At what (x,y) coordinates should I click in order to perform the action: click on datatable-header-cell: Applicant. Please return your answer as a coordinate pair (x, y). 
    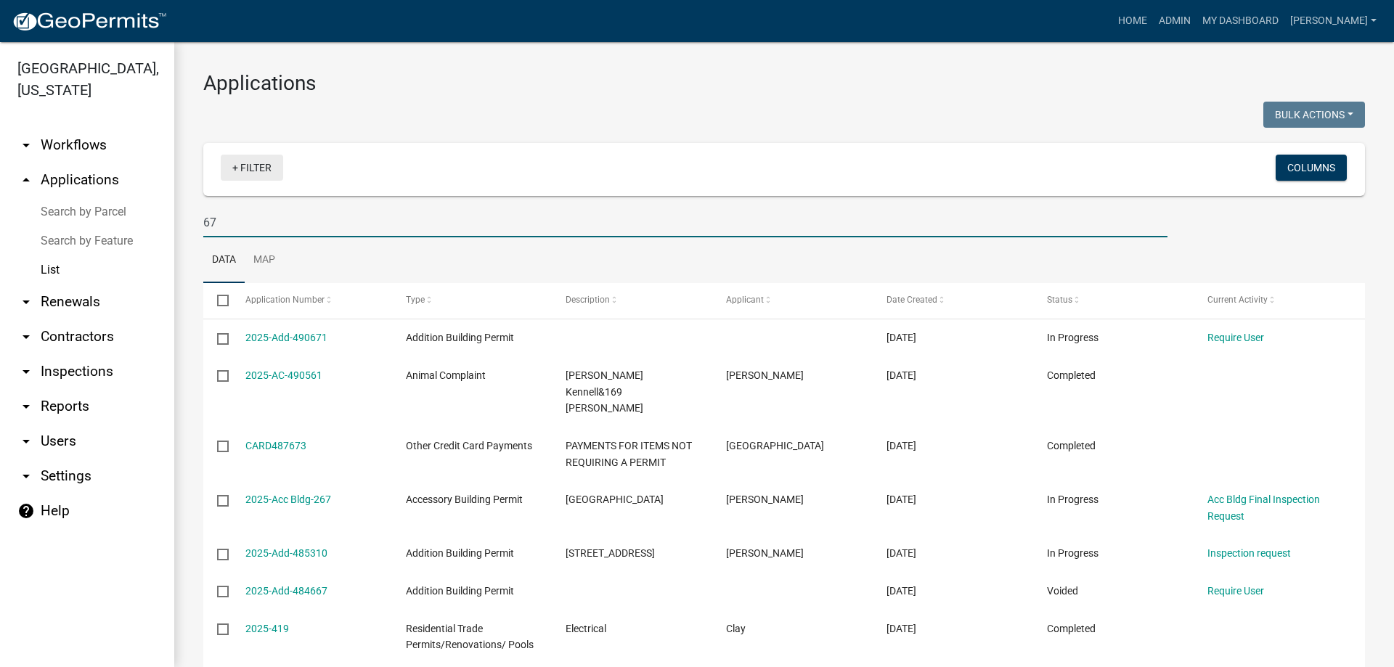
    Looking at the image, I should click on (792, 301).